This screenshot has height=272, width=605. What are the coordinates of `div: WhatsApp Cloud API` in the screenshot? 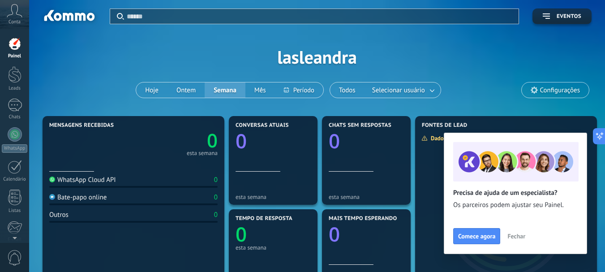 It's located at (82, 179).